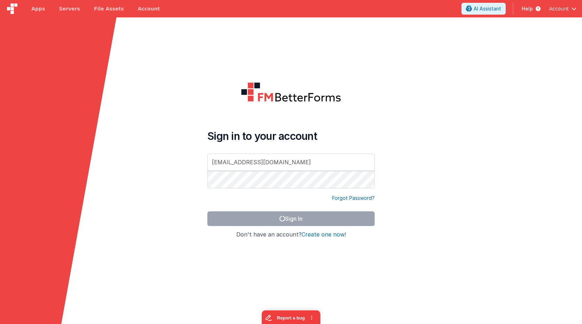 This screenshot has width=582, height=324. What do you see at coordinates (291, 162) in the screenshot?
I see `input: Email Address` at bounding box center [291, 162].